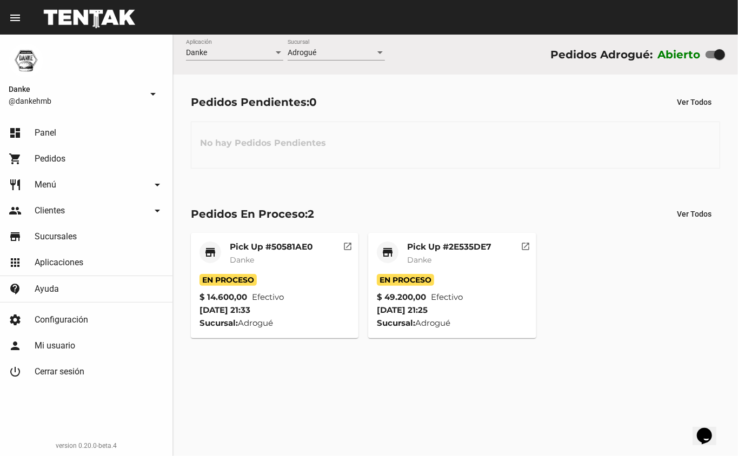 The height and width of the screenshot is (456, 738). I want to click on span: 2, so click(311, 214).